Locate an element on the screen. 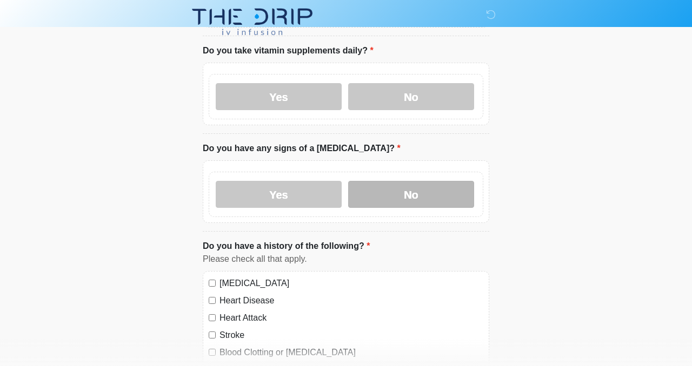  label: Heart Attack is located at coordinates (351, 318).